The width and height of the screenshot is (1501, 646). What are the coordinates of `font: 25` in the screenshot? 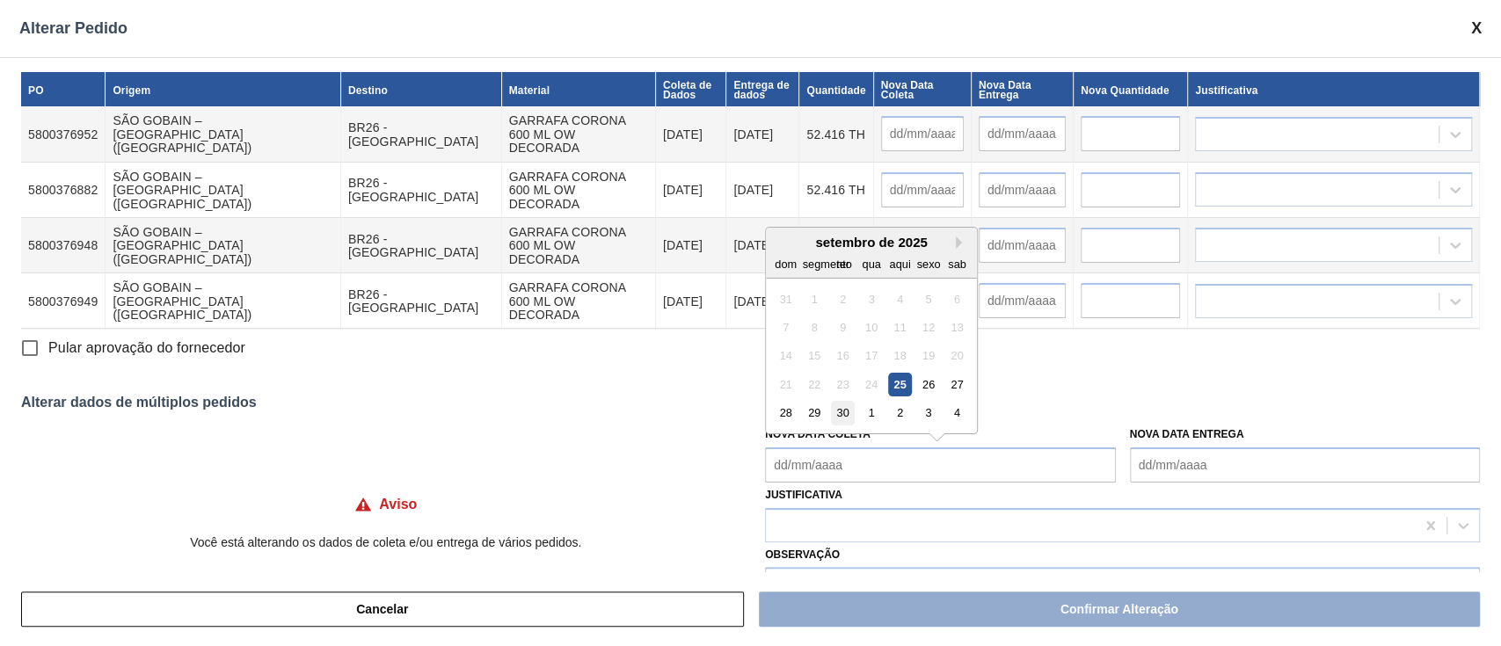 It's located at (899, 384).